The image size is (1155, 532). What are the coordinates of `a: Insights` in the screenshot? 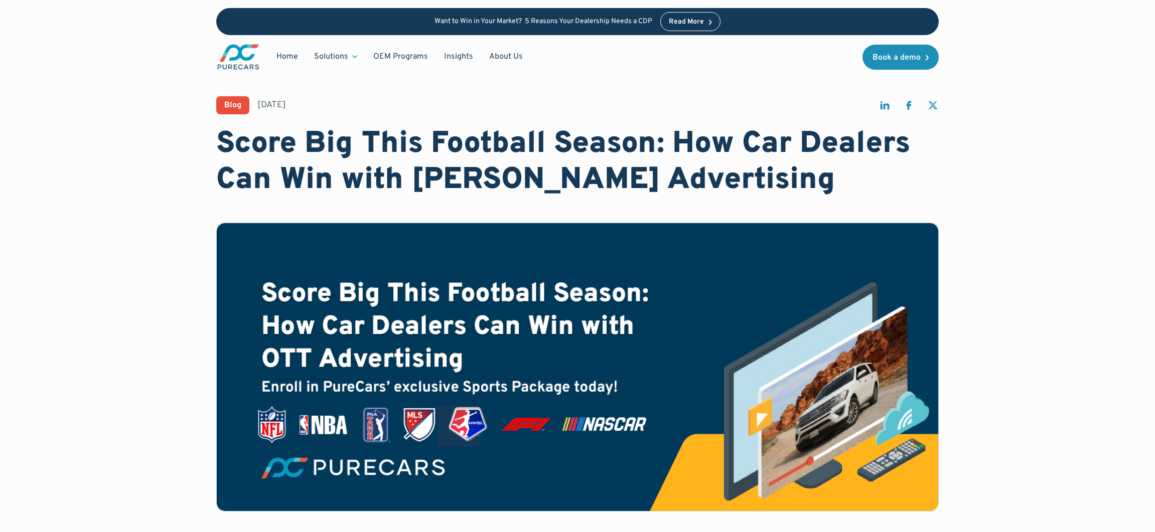 It's located at (459, 57).